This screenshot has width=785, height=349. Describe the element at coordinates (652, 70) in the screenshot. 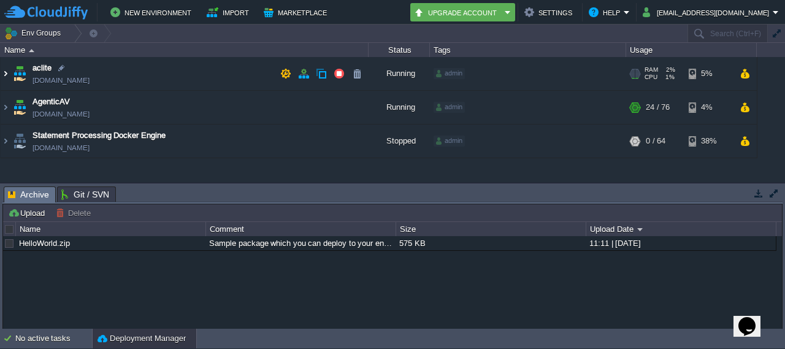

I see `span: RAM` at that location.